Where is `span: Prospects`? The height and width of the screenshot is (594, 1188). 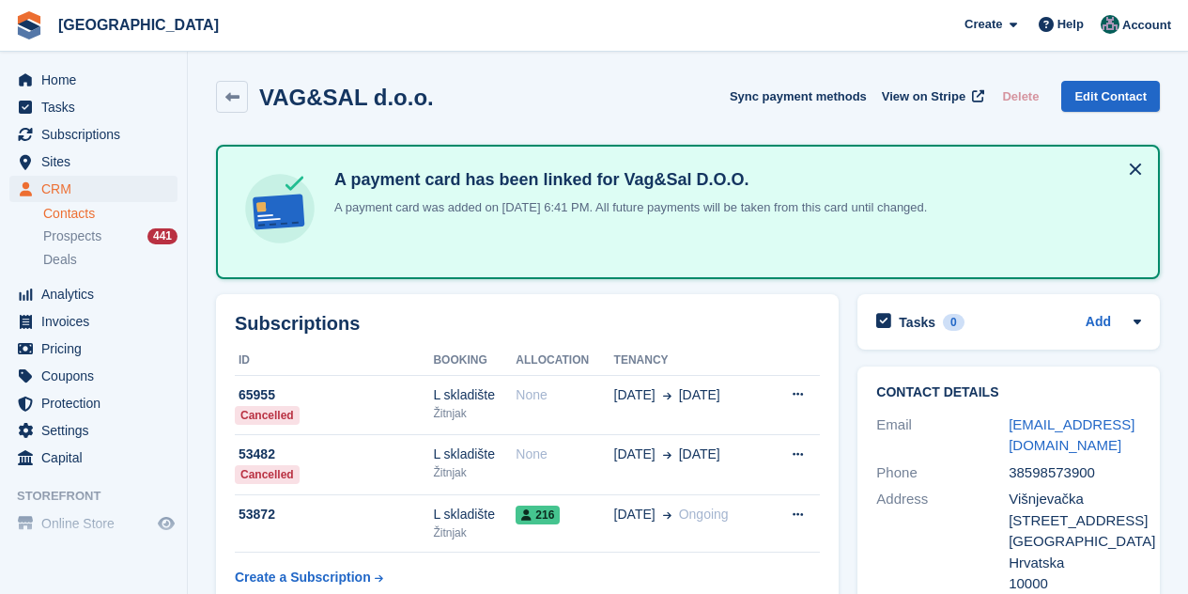 span: Prospects is located at coordinates (72, 236).